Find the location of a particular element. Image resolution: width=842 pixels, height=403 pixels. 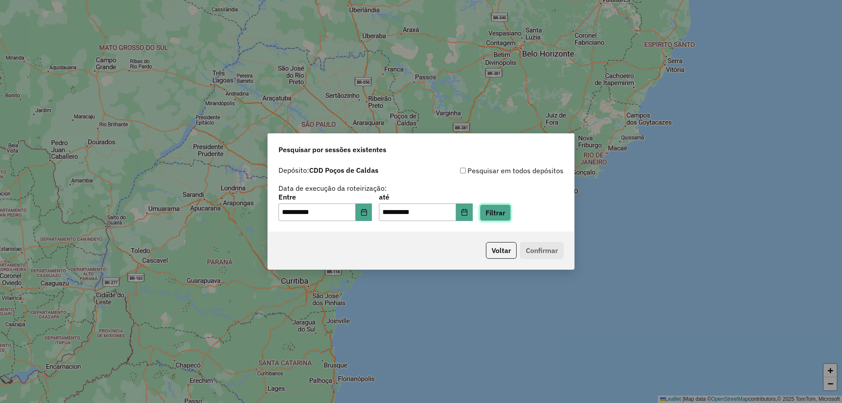

div: Pesquisar em todos depósitos is located at coordinates (492, 171).